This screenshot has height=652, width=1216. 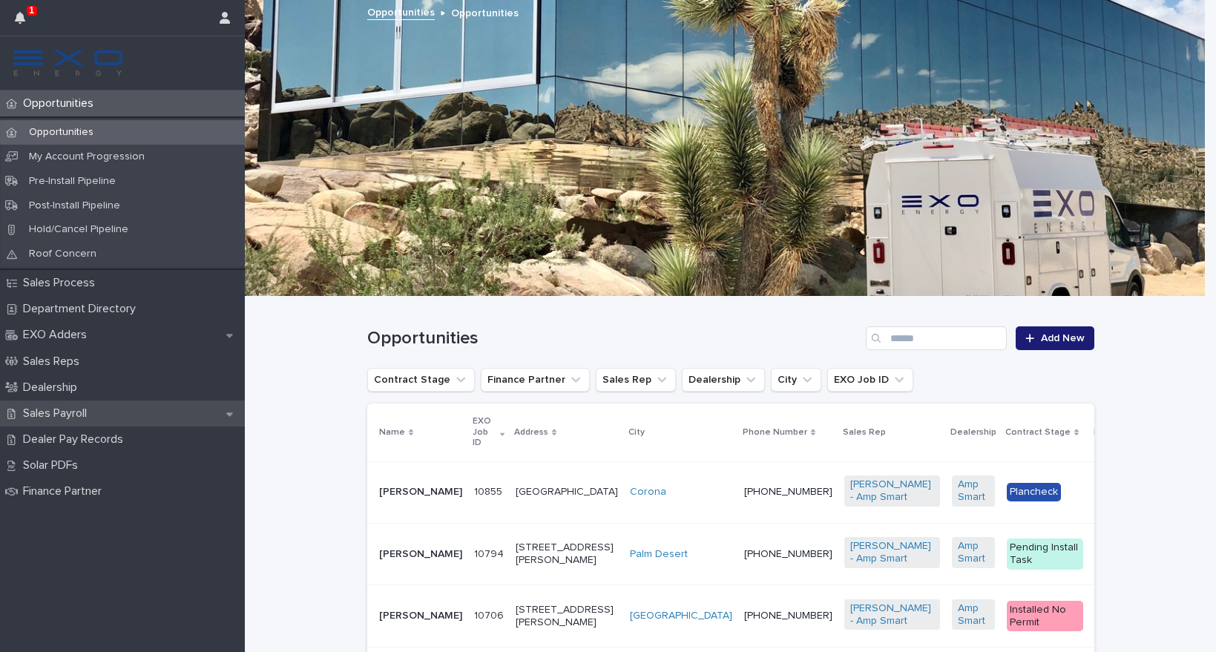 I want to click on p: 1, so click(x=31, y=10).